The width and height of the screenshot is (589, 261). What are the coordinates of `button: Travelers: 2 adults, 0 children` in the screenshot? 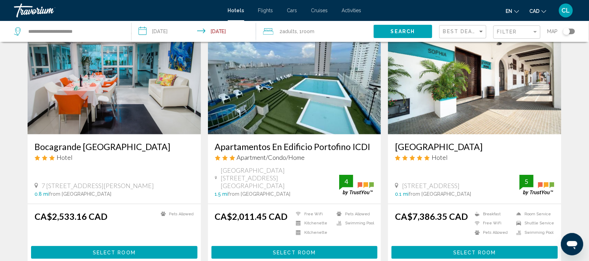 It's located at (315, 31).